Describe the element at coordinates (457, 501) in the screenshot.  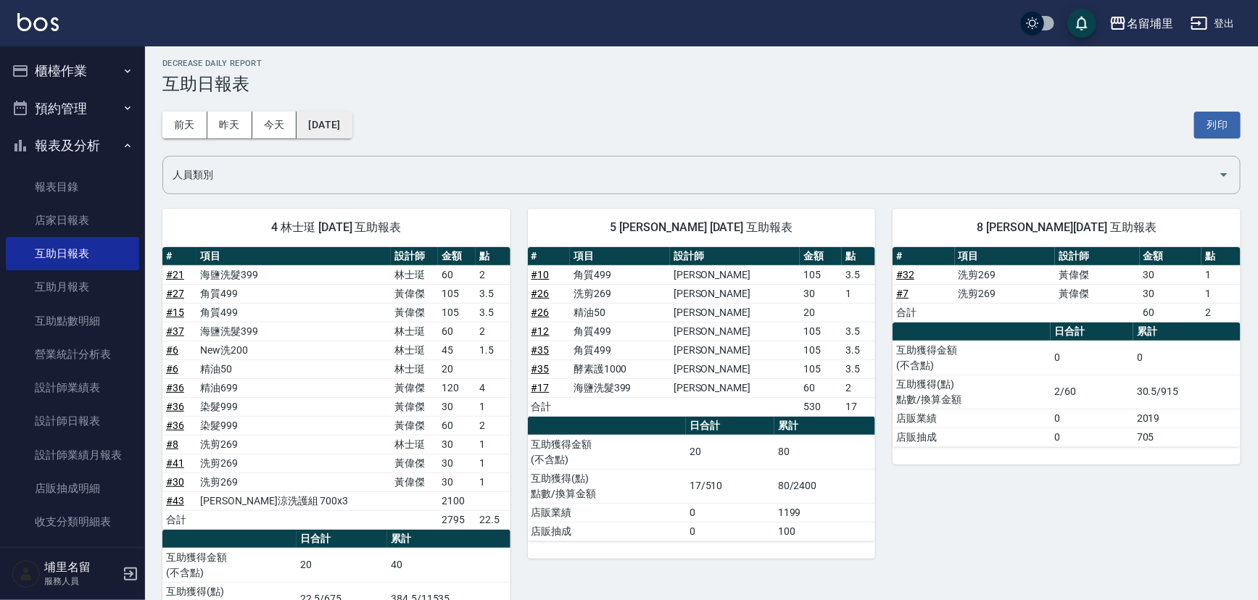
I see `td: 2100` at that location.